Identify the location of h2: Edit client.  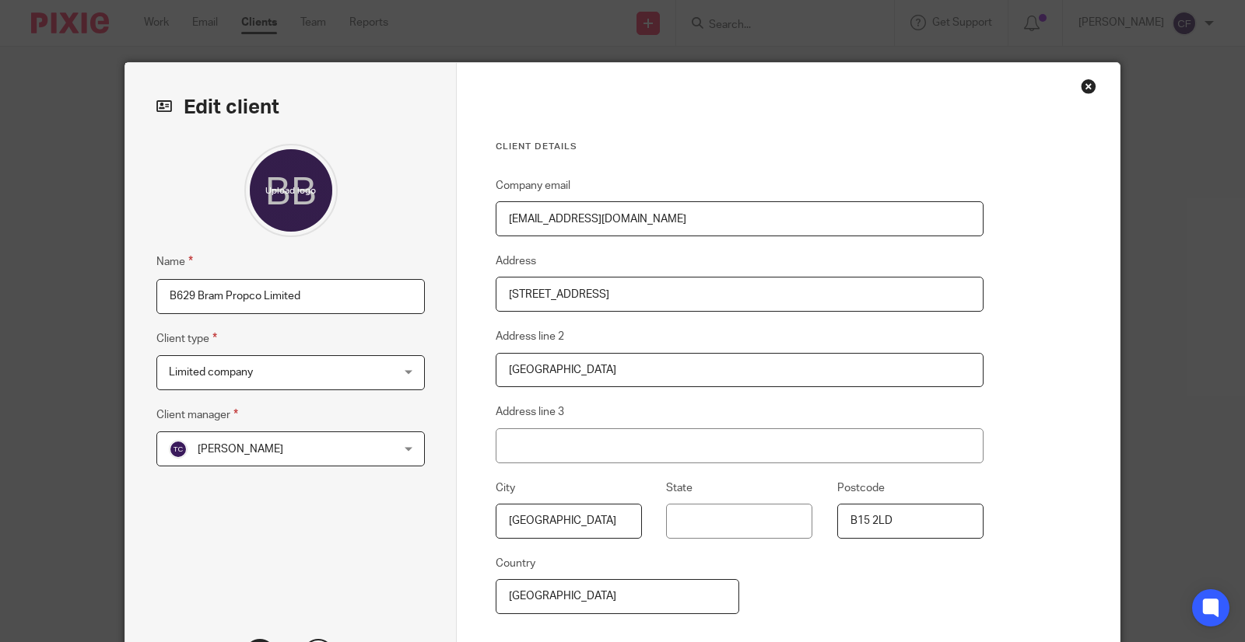
(290, 107).